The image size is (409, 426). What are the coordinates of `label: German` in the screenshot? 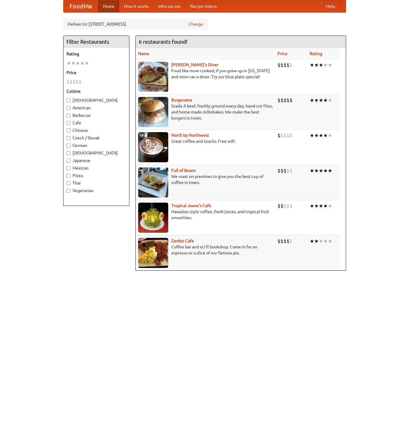 It's located at (96, 145).